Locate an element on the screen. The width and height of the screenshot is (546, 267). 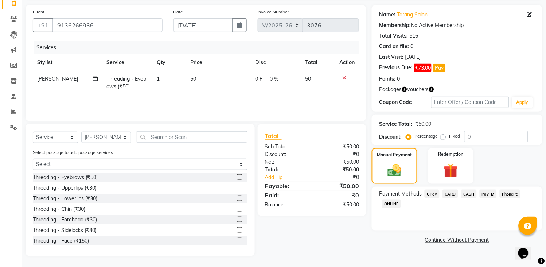
div: Threading - Eyebrows (₹50) is located at coordinates (65, 177).